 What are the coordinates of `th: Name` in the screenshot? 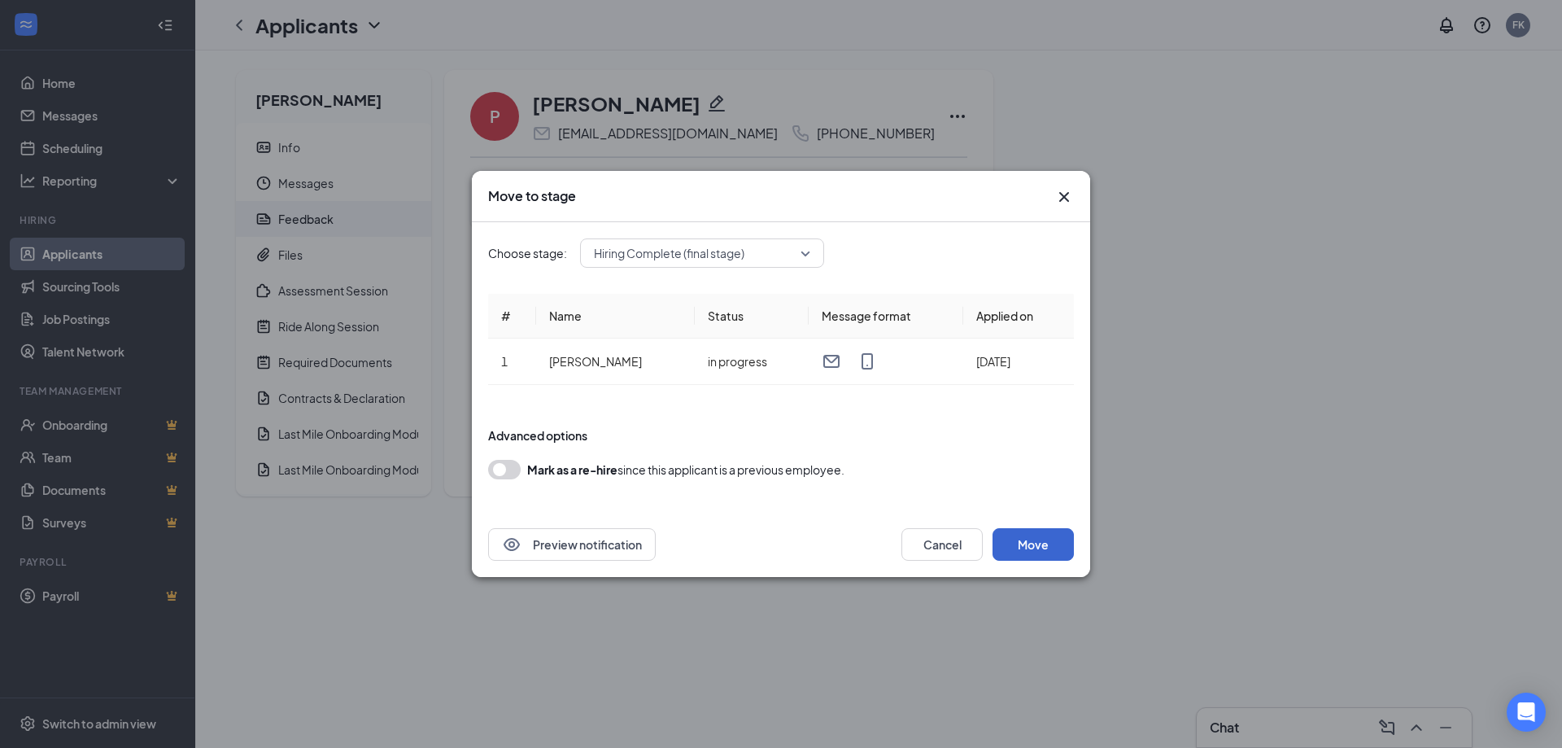 It's located at (615, 316).